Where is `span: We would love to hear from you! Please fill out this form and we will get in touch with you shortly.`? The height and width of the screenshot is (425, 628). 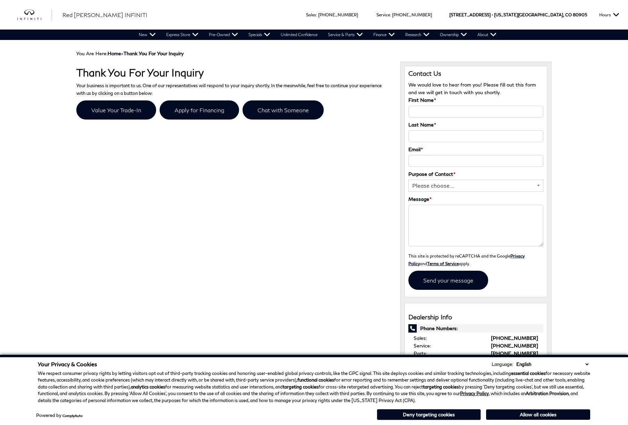
span: We would love to hear from you! Please fill out this form and we will get in touch with you shortly. is located at coordinates (473, 88).